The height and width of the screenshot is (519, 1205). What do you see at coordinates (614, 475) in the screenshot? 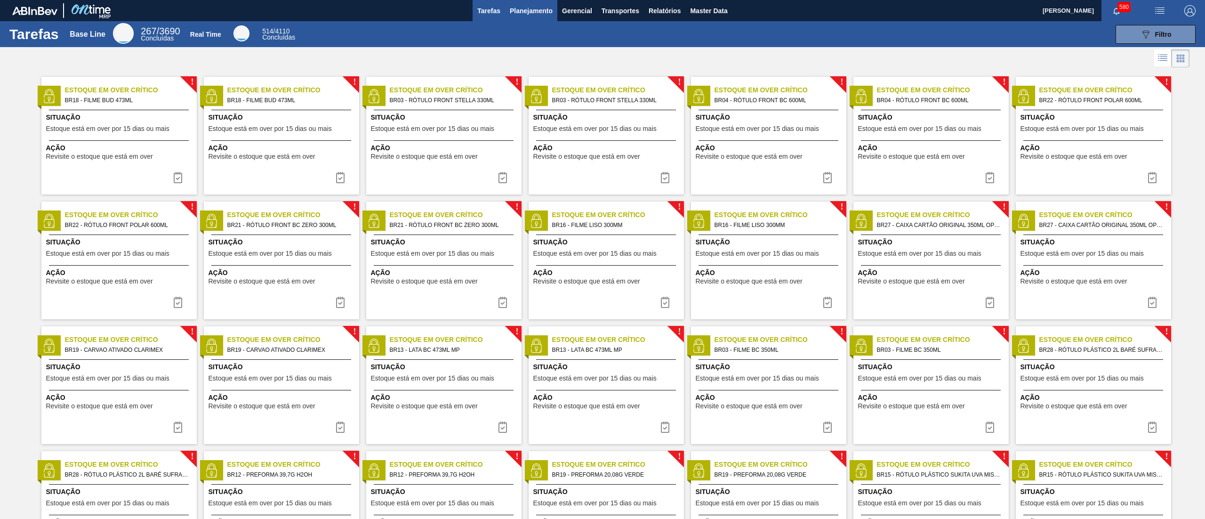
I see `span: BR19 - PREFORMA 20,08G VERDE` at bounding box center [614, 475].